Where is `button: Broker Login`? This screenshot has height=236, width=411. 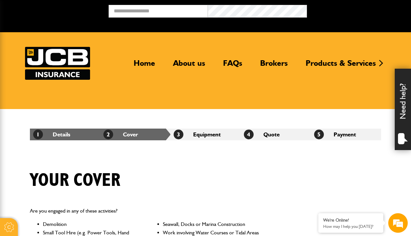
button: Broker Login is located at coordinates (356, 10).